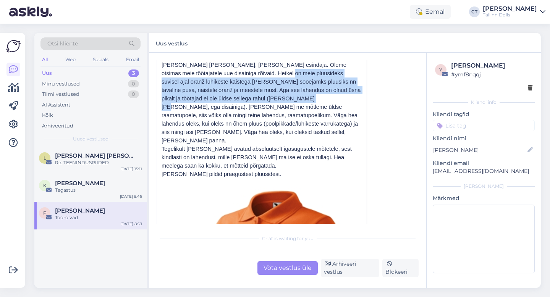 This screenshot has height=297, width=550. What do you see at coordinates (80, 183) in the screenshot?
I see `span: Kerti Siigur` at bounding box center [80, 183].